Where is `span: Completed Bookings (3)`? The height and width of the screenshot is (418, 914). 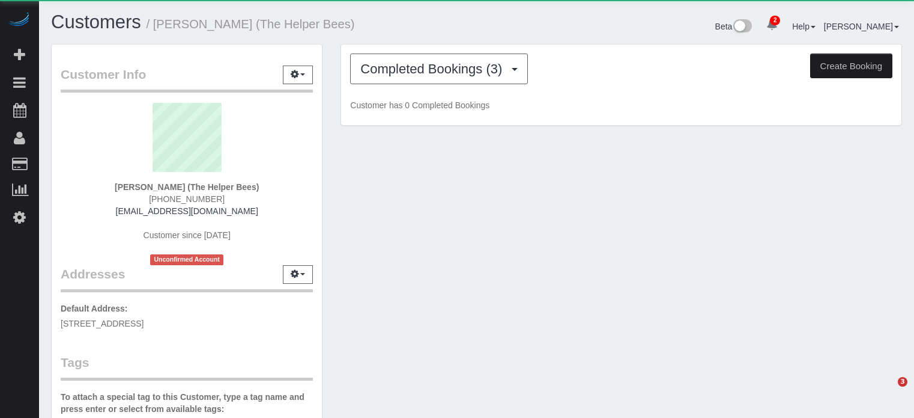
span: Completed Bookings (3) is located at coordinates (434, 68).